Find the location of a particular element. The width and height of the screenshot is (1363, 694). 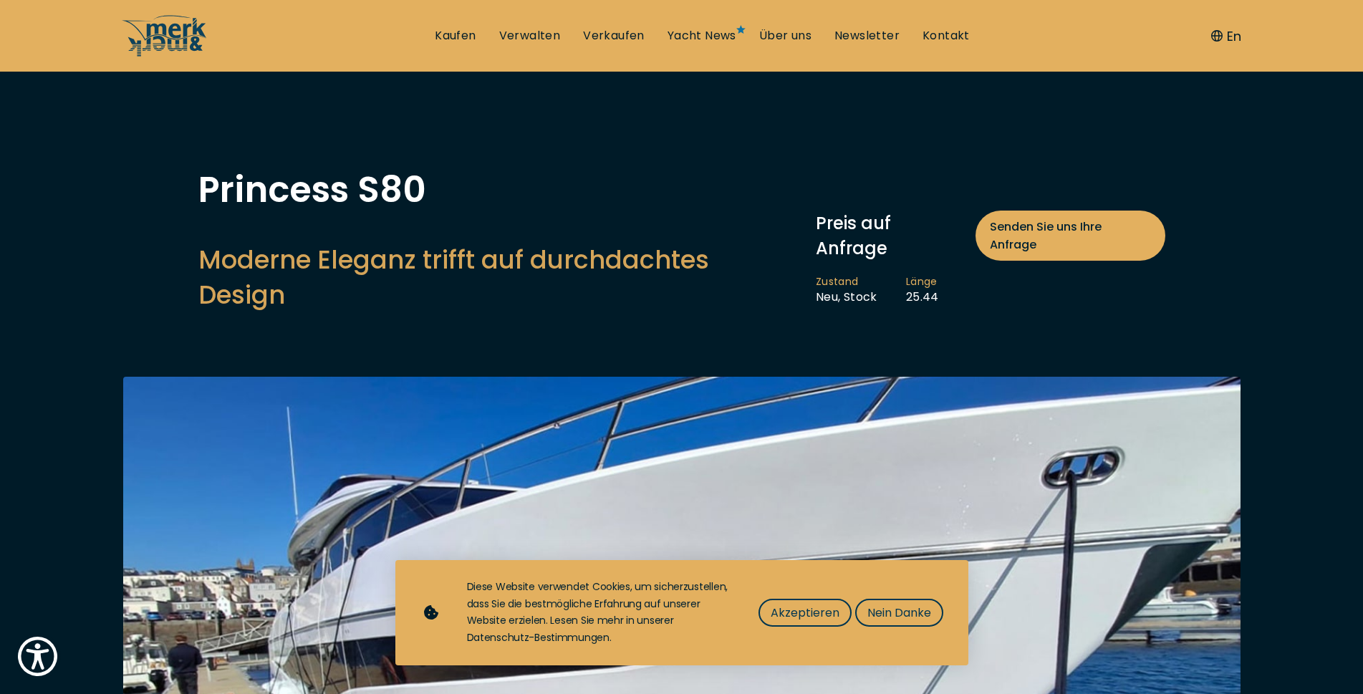

span: Senden Sie uns Ihre Anfrage is located at coordinates (1070, 236).